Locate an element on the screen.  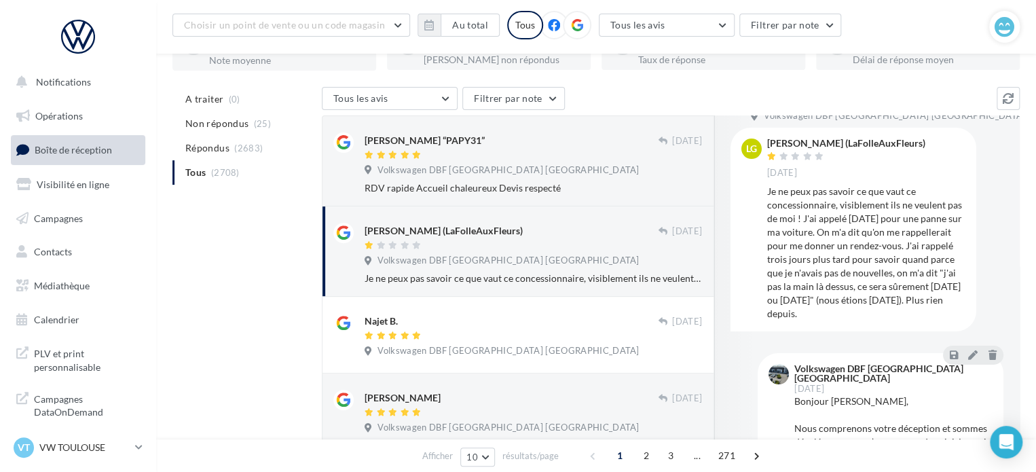
span: 10 is located at coordinates (472, 457).